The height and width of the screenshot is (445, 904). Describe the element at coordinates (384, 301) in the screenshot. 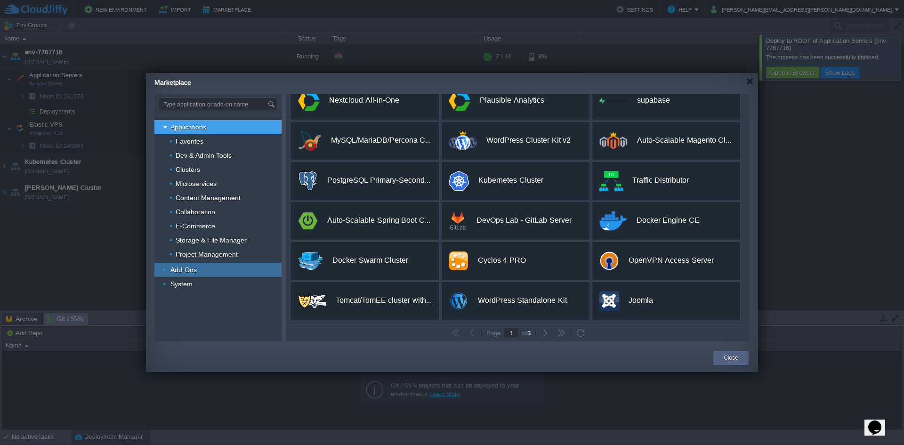

I see `div: Tomcat/TomEE cluster with High Availability` at that location.